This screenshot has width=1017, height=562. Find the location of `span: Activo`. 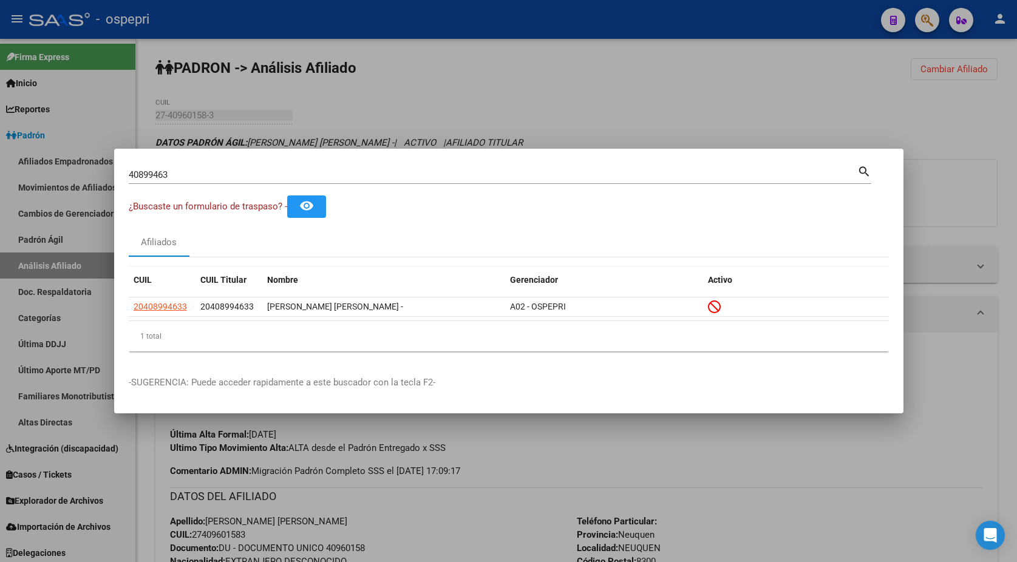

span: Activo is located at coordinates (720, 280).